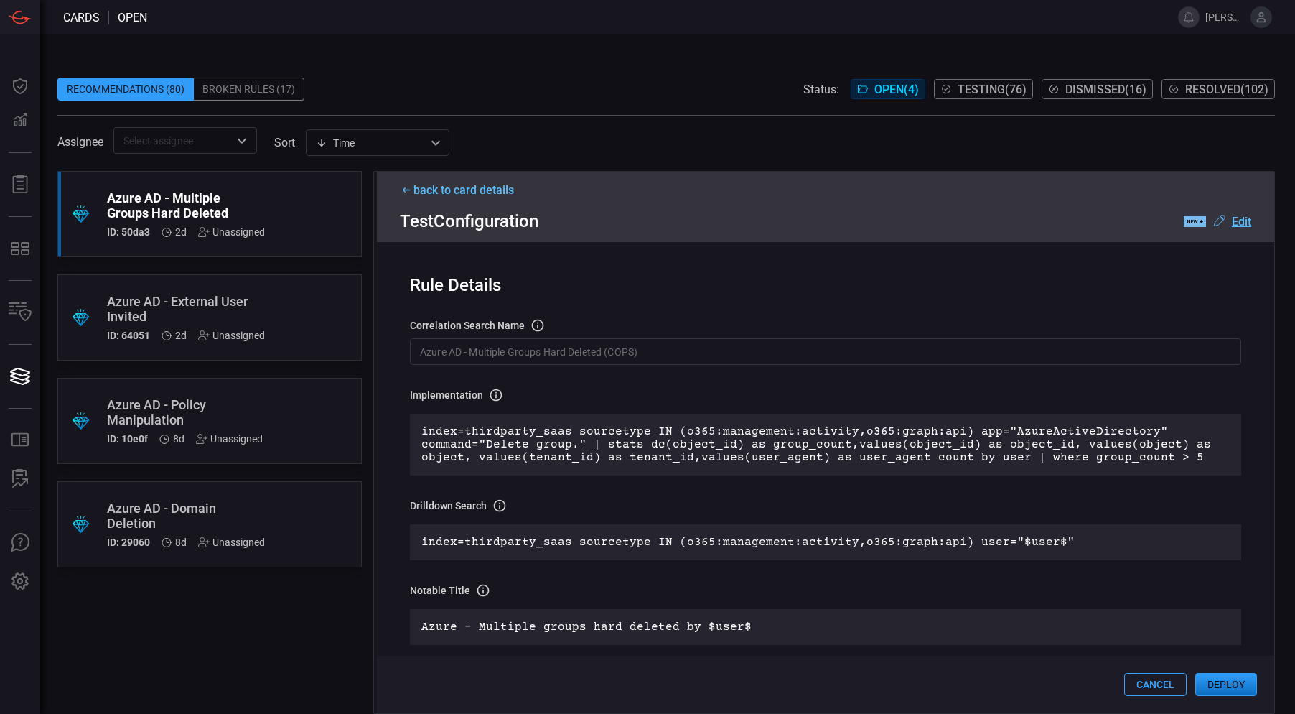 Image resolution: width=1295 pixels, height=714 pixels. I want to click on h3: correlation search Name, so click(467, 325).